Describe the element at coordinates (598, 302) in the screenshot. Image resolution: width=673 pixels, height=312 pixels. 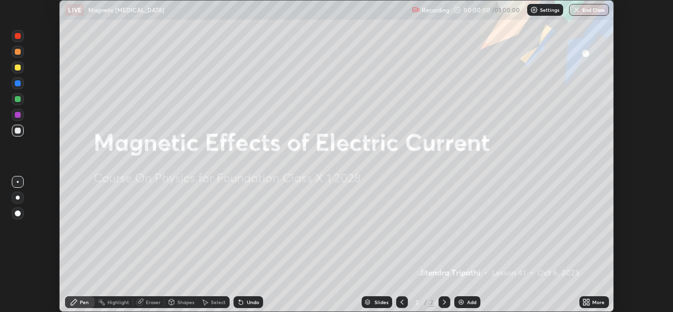
I see `div: More` at that location.